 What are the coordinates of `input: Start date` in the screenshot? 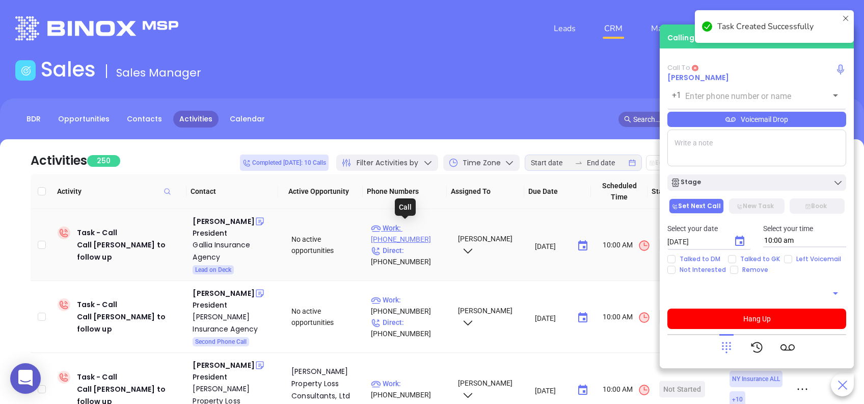 It's located at (551, 163).